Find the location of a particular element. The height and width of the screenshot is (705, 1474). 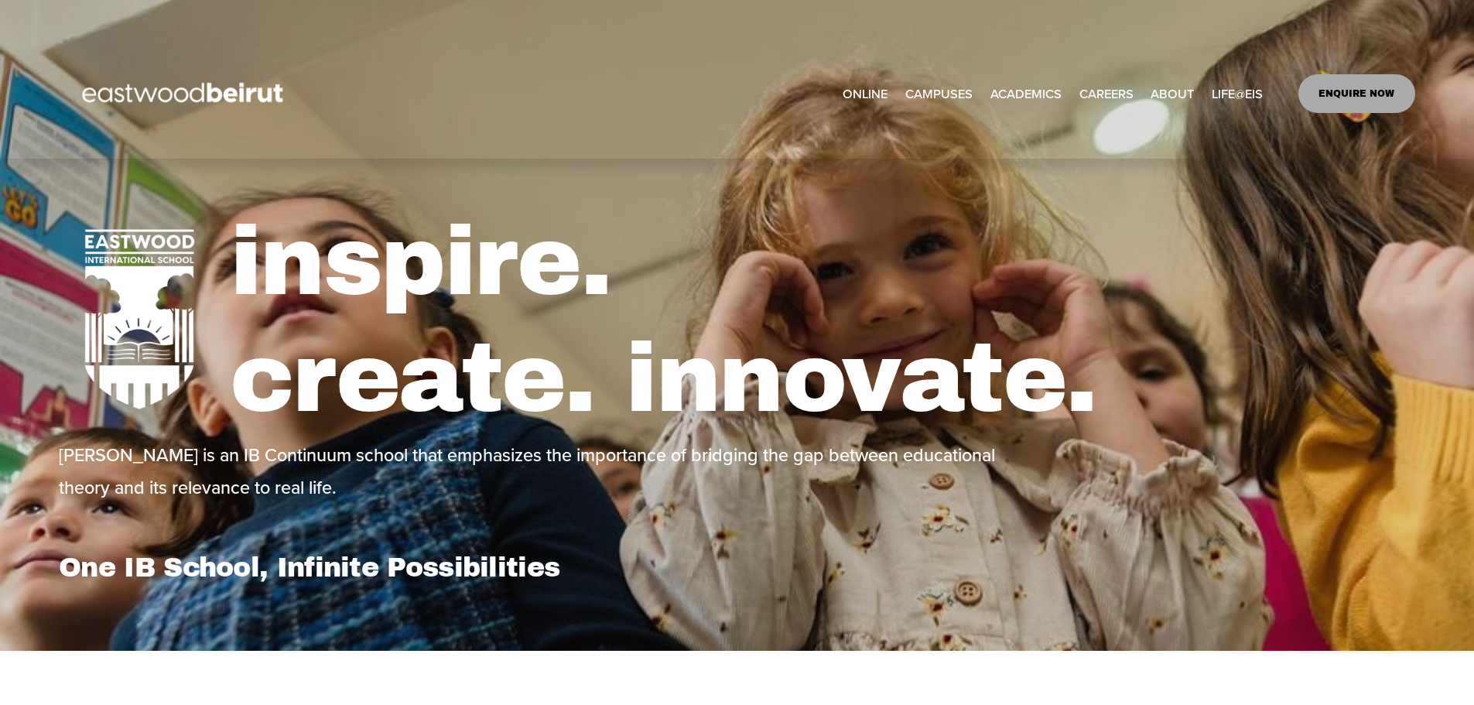

h1: inspire. create. innovate. is located at coordinates (822, 320).